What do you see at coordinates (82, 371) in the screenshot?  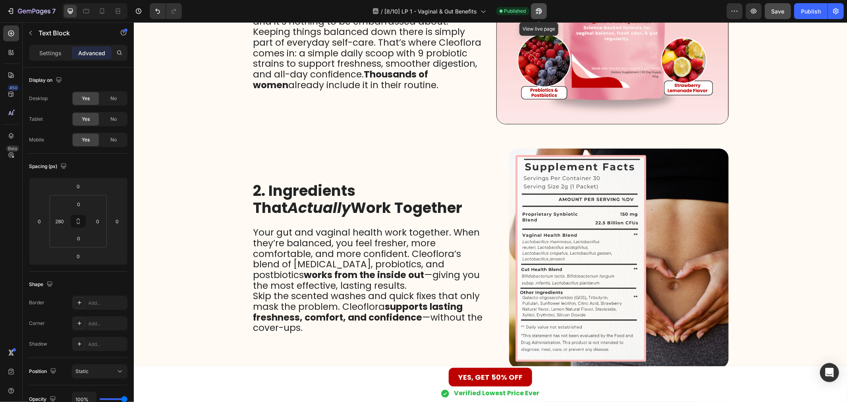 I see `span: Static` at bounding box center [82, 371].